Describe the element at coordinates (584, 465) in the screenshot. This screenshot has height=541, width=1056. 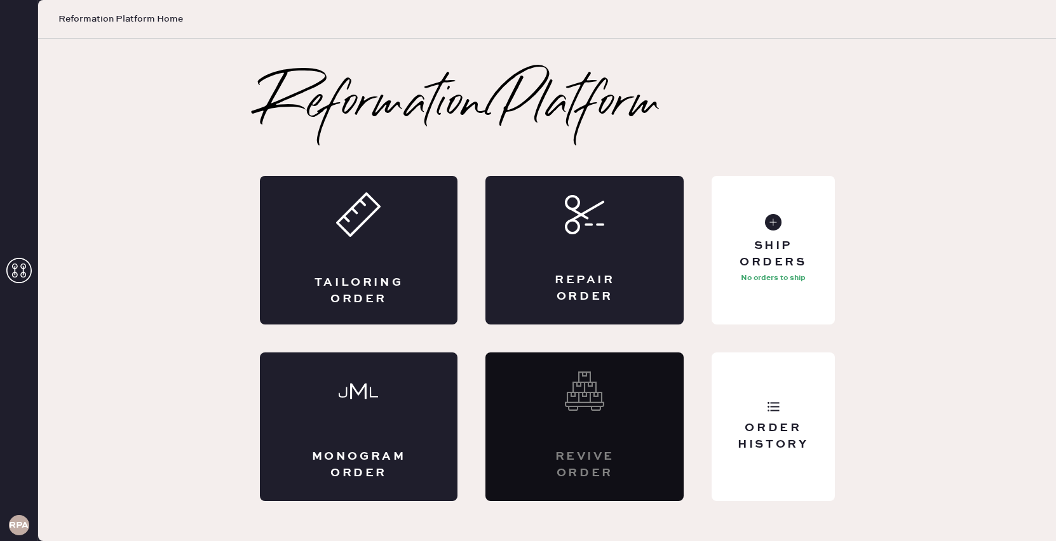
I see `div: Revive order` at that location.